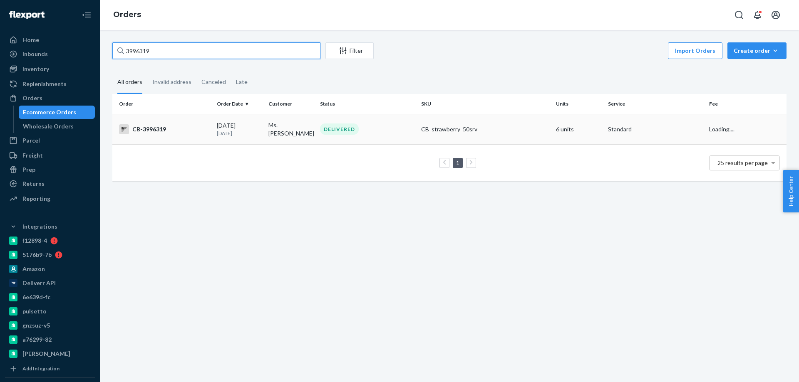 Image resolution: width=799 pixels, height=382 pixels. I want to click on a: f12898-4, so click(50, 241).